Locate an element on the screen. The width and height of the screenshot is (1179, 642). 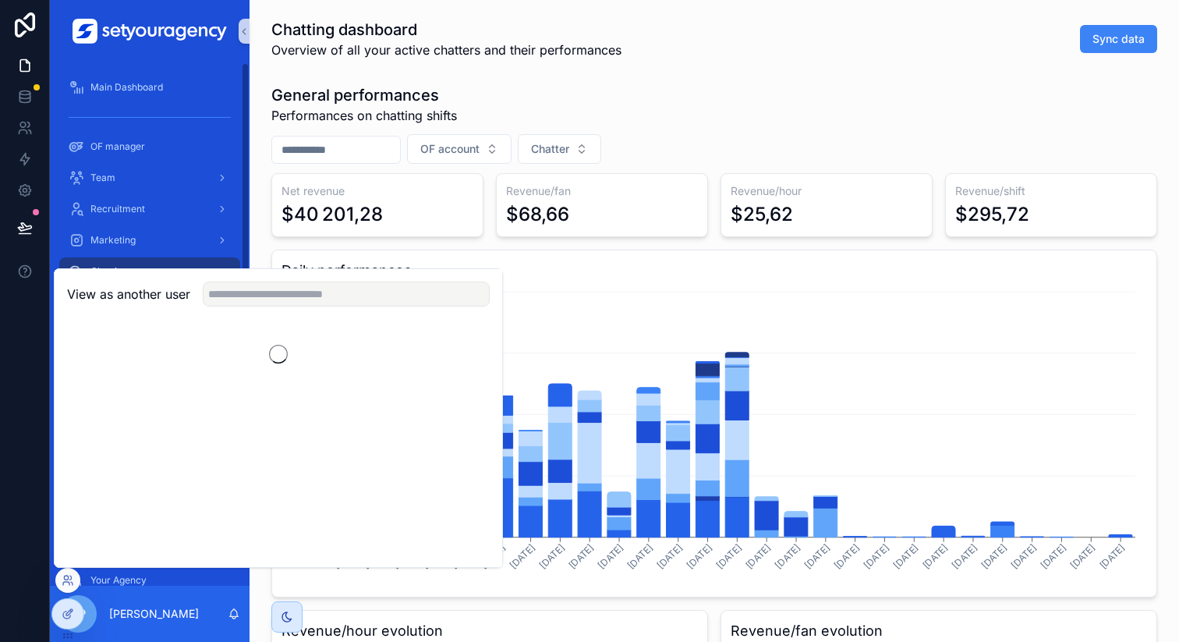
span: Sync data is located at coordinates (1118, 39).